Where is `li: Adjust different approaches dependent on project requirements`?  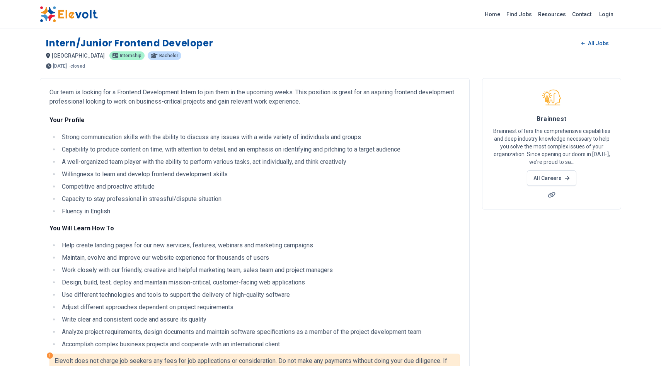
li: Adjust different approaches dependent on project requirements is located at coordinates (260, 307).